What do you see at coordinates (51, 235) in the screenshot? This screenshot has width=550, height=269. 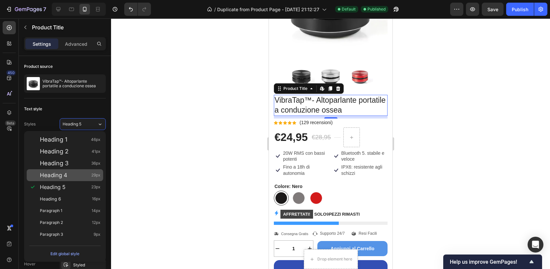 I see `span: Paragraph 3` at bounding box center [51, 235].